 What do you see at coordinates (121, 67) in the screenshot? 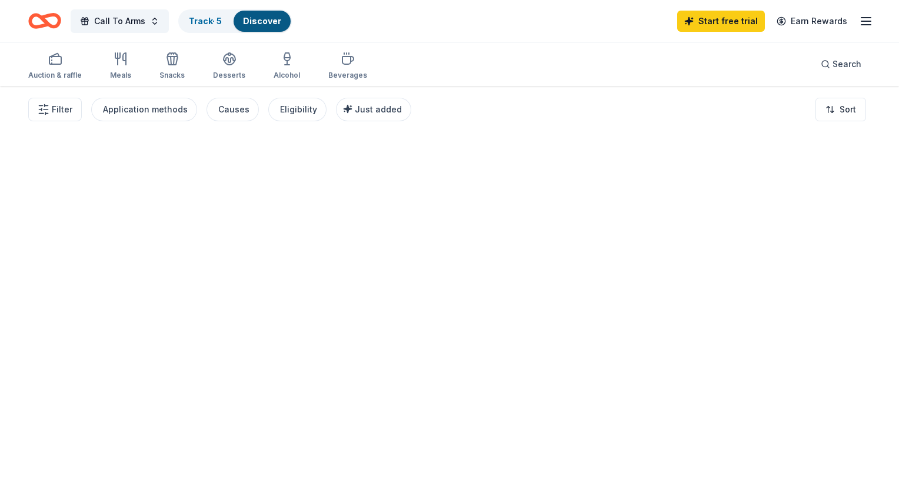
I see `button: Meals` at bounding box center [121, 67].